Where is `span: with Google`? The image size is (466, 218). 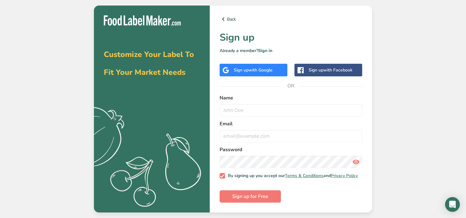 span: with Google is located at coordinates (261, 70).